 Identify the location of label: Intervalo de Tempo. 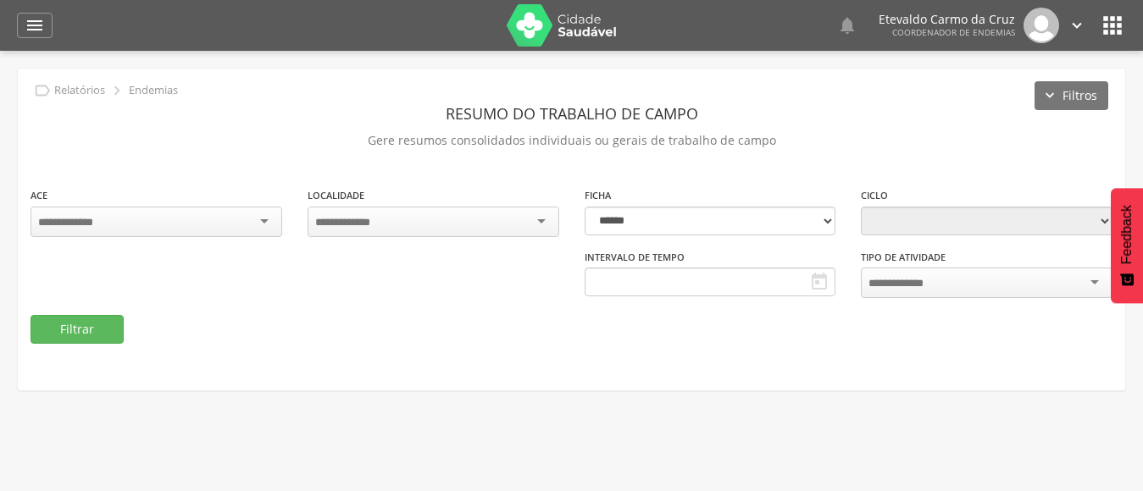
(635, 258).